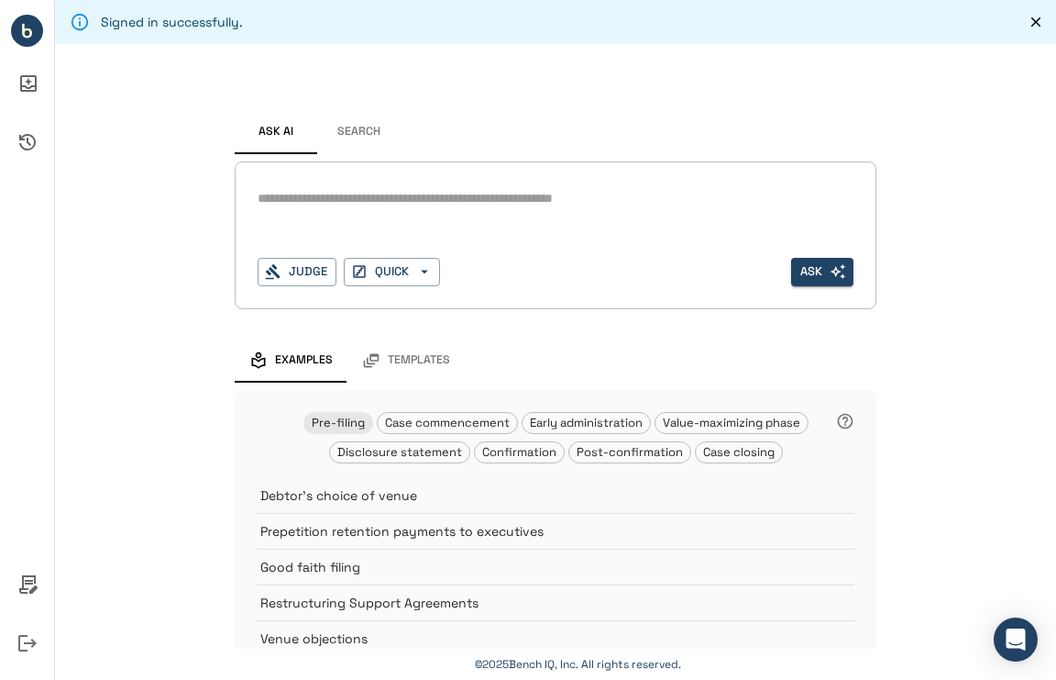 The height and width of the screenshot is (680, 1056). Describe the element at coordinates (448, 422) in the screenshot. I see `span: Case commencement` at that location.